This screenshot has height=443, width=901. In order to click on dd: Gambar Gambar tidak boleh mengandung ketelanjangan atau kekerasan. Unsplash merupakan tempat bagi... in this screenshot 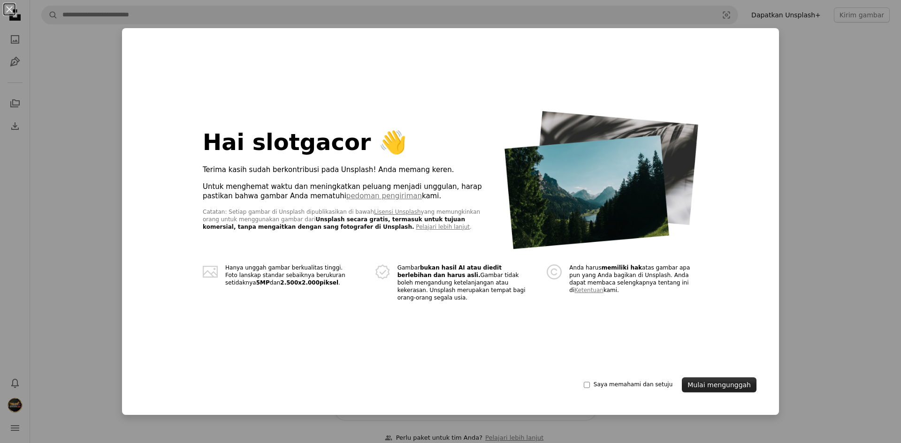, I will do `click(462, 283)`.